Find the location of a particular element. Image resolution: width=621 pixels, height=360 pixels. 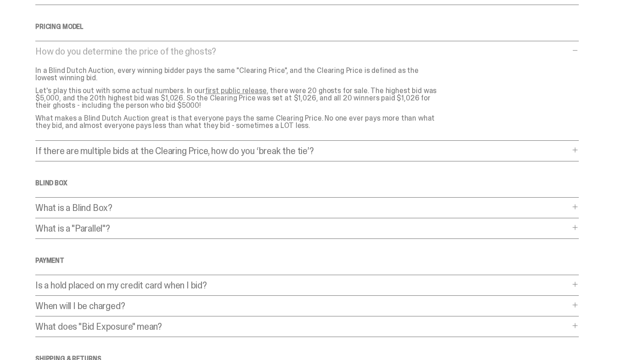

a: first public release is located at coordinates (236, 90).